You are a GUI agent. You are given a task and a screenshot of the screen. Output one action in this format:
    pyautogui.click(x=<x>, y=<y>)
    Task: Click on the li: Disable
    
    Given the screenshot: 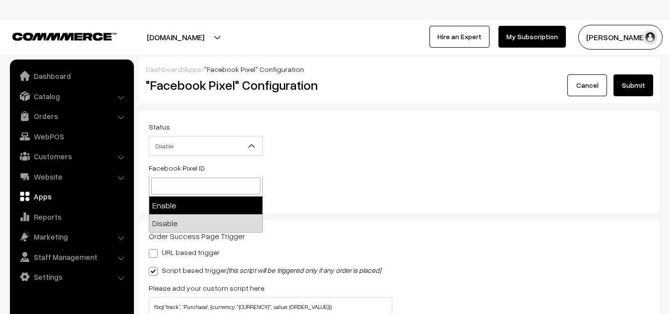 What is the action you would take?
    pyautogui.click(x=206, y=223)
    